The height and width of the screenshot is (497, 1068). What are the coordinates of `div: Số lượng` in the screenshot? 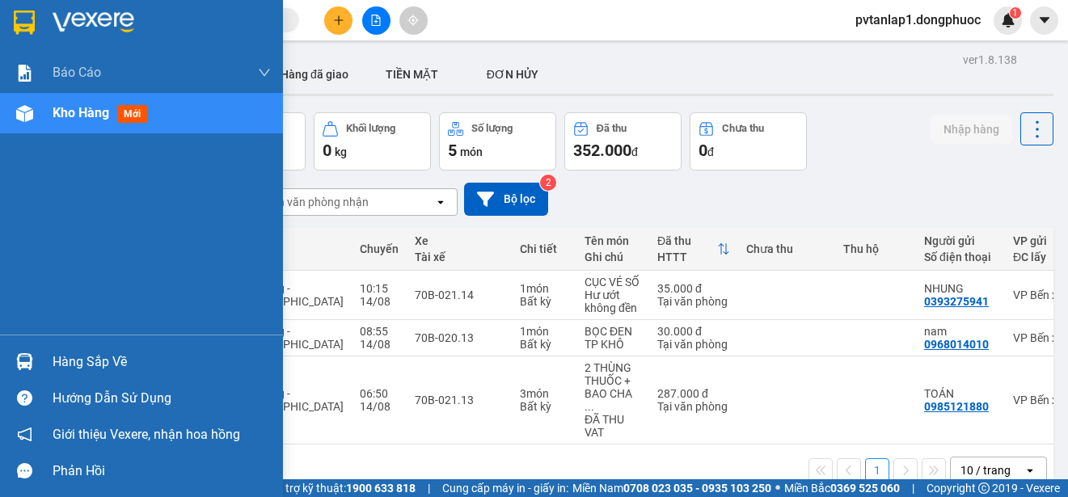 It's located at (492, 129).